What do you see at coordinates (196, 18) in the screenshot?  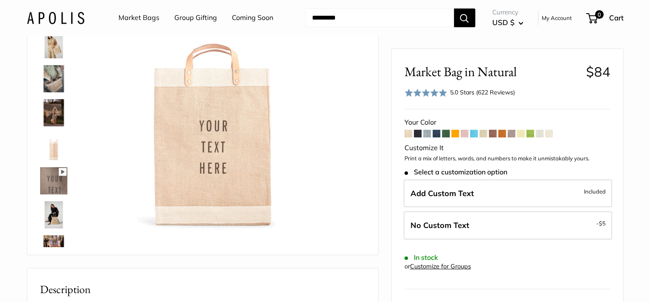 I see `a: Group Gifting` at bounding box center [196, 18].